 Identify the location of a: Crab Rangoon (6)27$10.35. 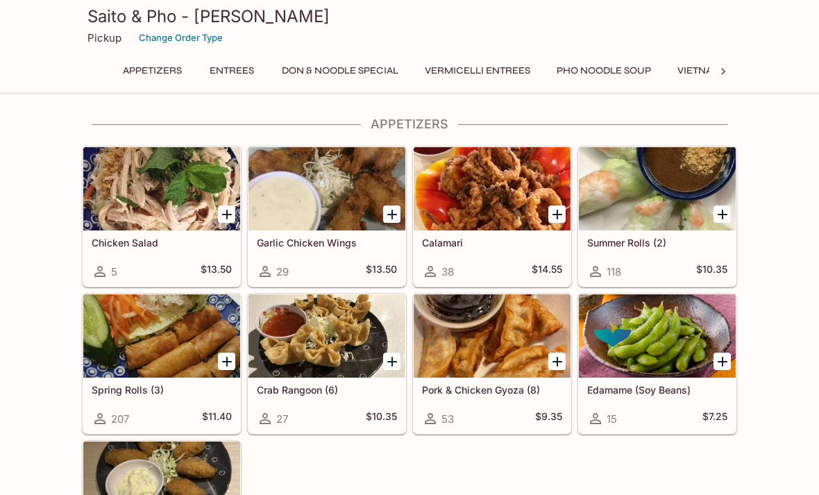
(327, 364).